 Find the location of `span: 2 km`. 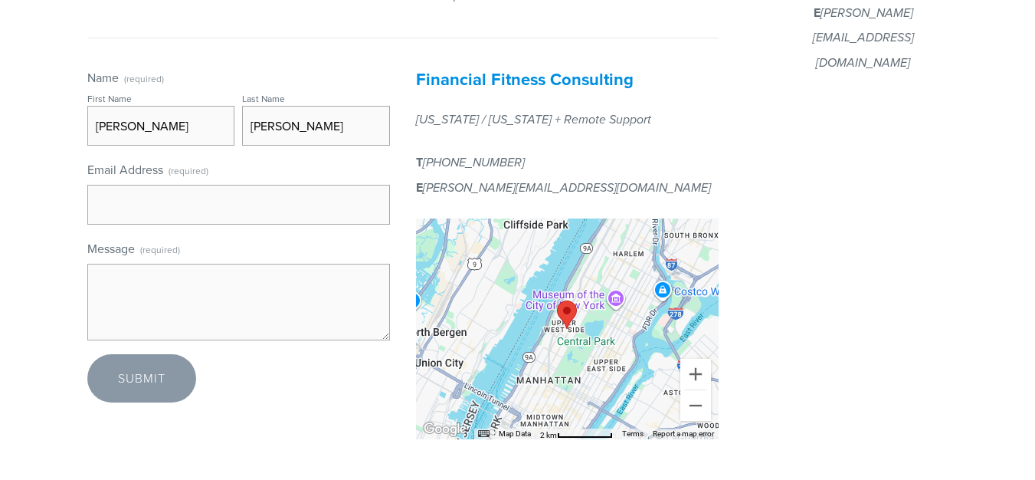

span: 2 km is located at coordinates (549, 434).